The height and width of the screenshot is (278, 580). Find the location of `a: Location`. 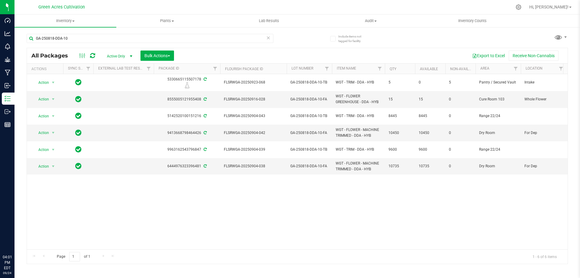

a: Location is located at coordinates (534, 68).